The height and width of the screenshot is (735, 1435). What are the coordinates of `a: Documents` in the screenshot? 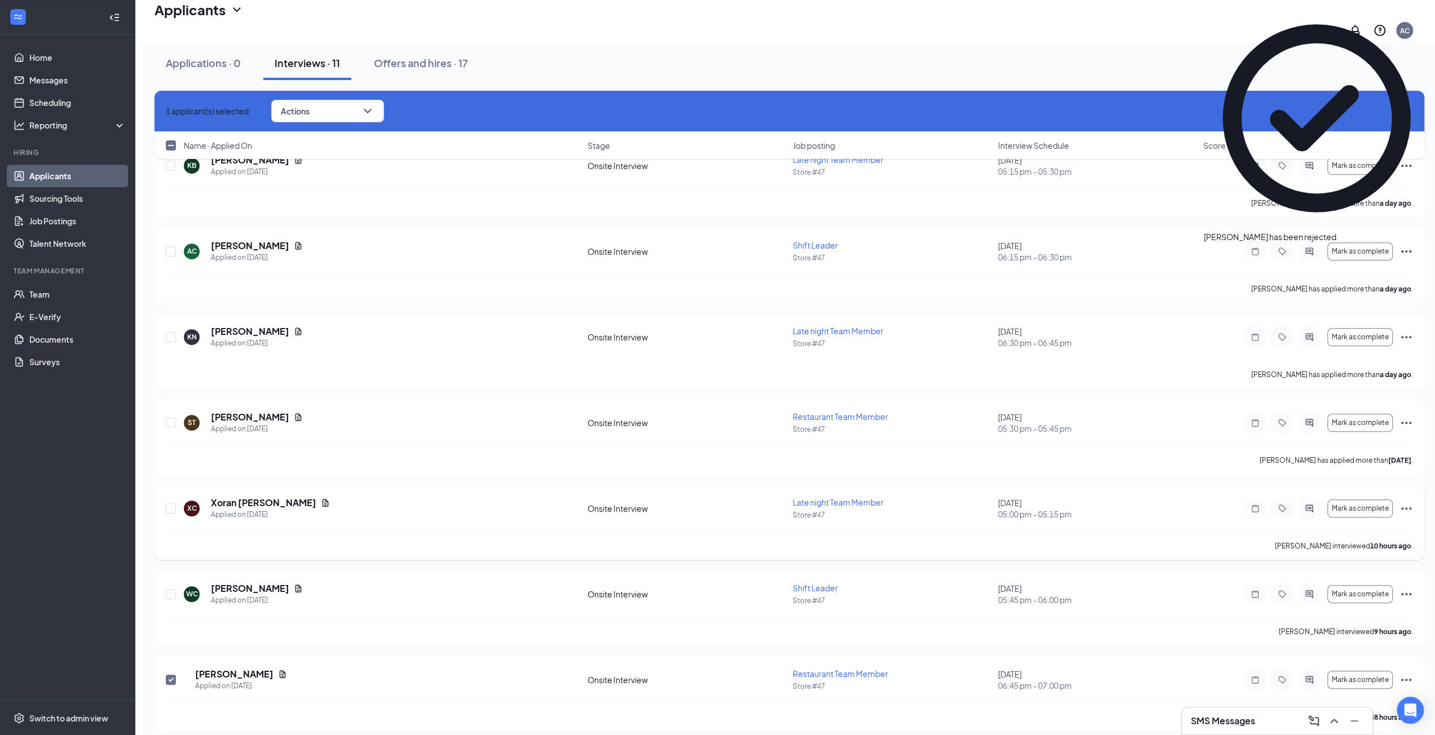 It's located at (77, 339).